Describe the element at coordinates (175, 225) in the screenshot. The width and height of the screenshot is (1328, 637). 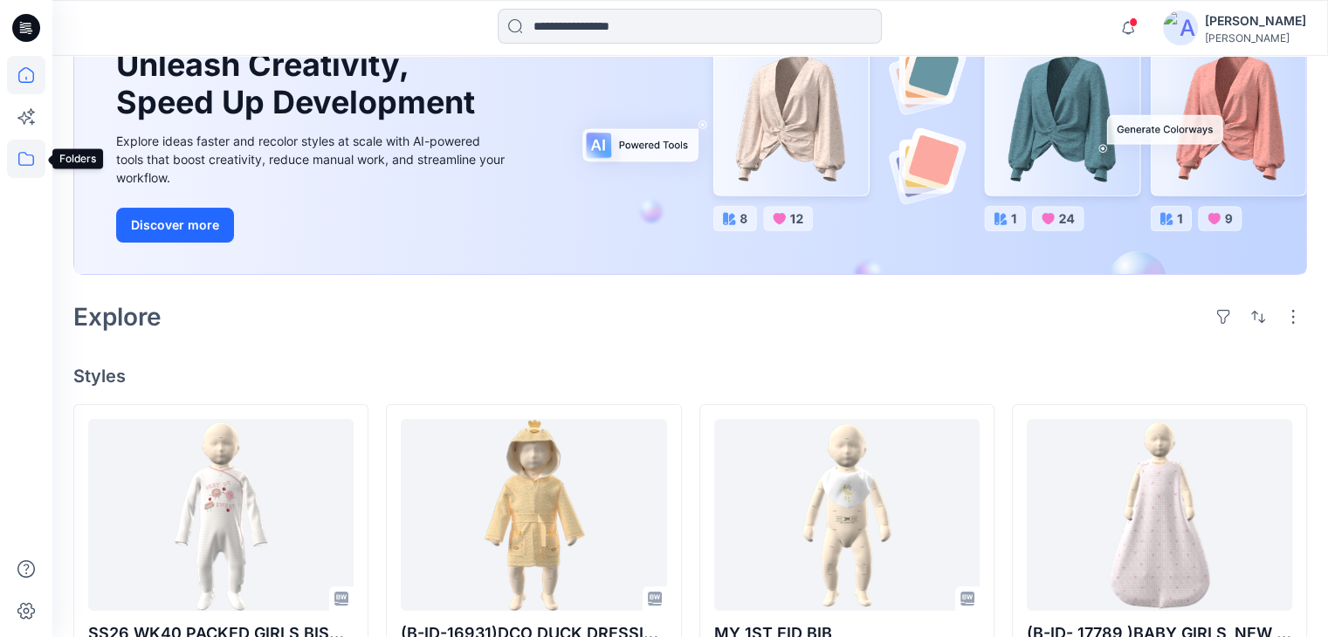
I see `button: Discover more` at that location.